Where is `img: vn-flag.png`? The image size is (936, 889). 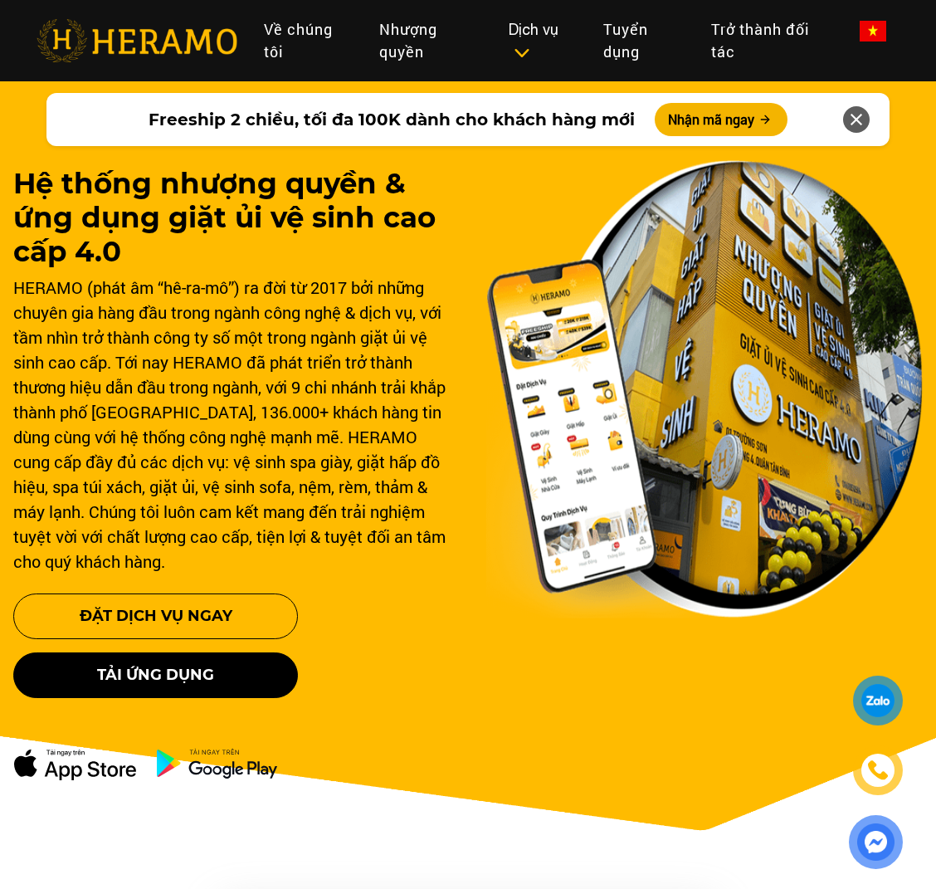
img: vn-flag.png is located at coordinates (873, 31).